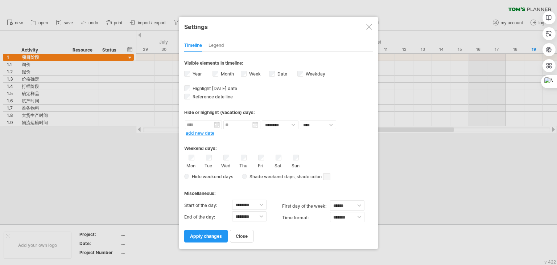 This screenshot has width=557, height=265. What do you see at coordinates (225, 165) in the screenshot?
I see `label: Wed` at bounding box center [225, 165].